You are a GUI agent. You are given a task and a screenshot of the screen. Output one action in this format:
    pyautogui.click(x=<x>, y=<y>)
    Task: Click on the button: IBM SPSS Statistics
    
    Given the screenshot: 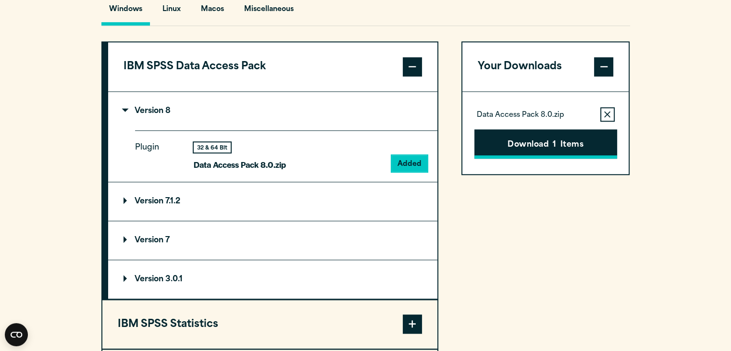 What is the action you would take?
    pyautogui.click(x=270, y=324)
    